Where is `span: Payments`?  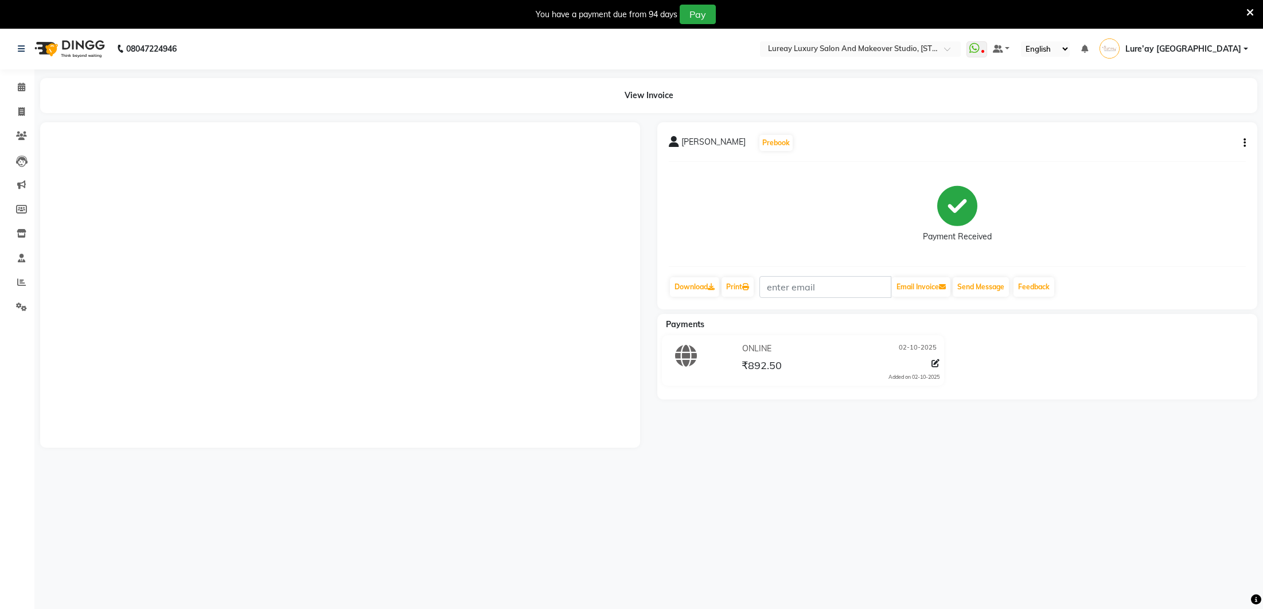
span: Payments is located at coordinates (685, 324).